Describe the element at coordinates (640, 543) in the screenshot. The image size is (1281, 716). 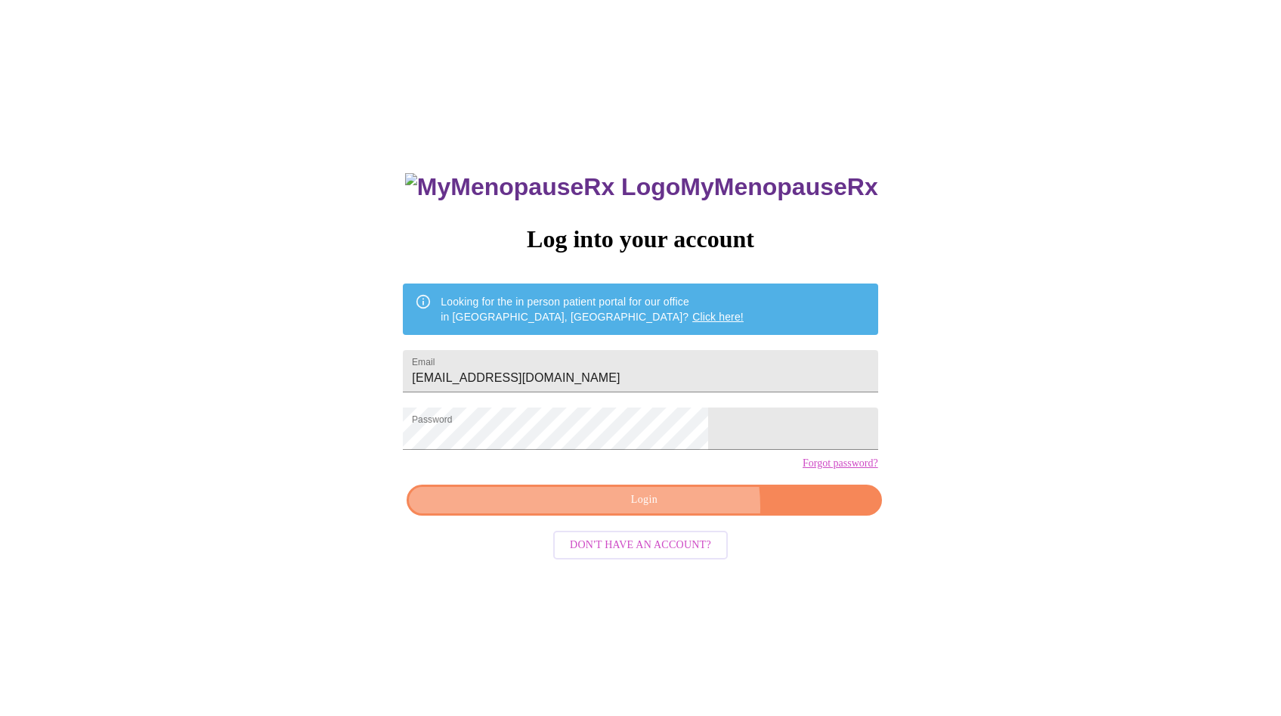
I see `a: Don't have an account?` at that location.